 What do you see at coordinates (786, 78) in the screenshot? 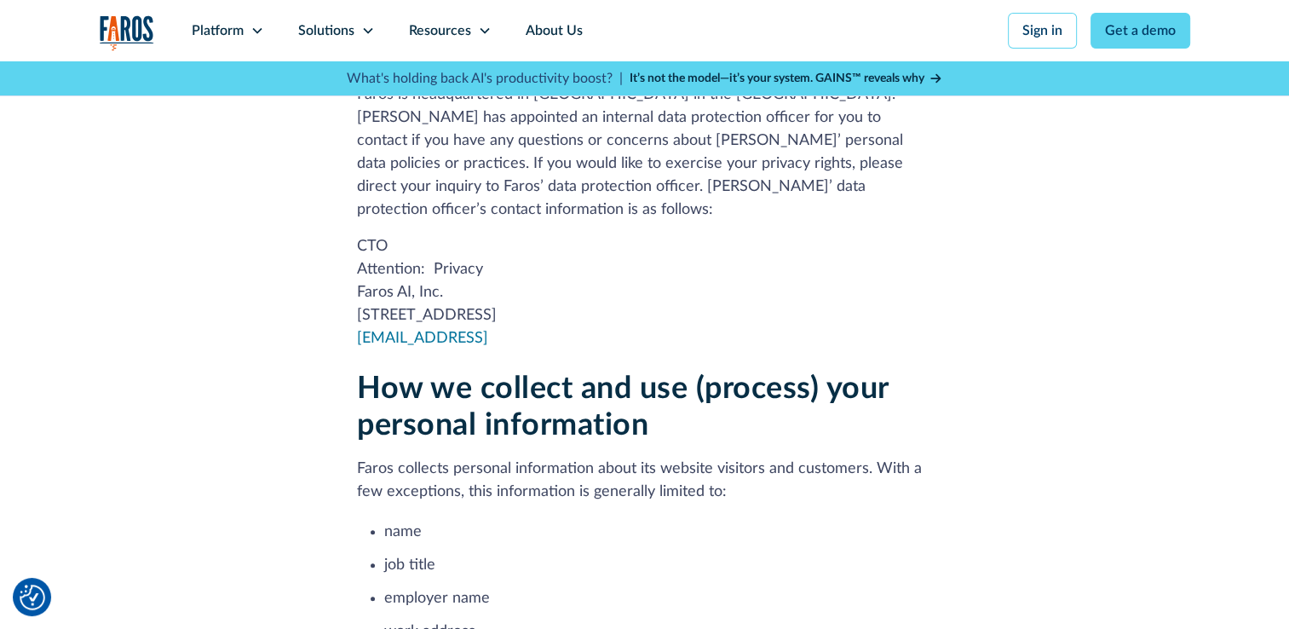
I see `a: It’s not the model—it’s your system. GAINS™ reveals why` at bounding box center [786, 78].